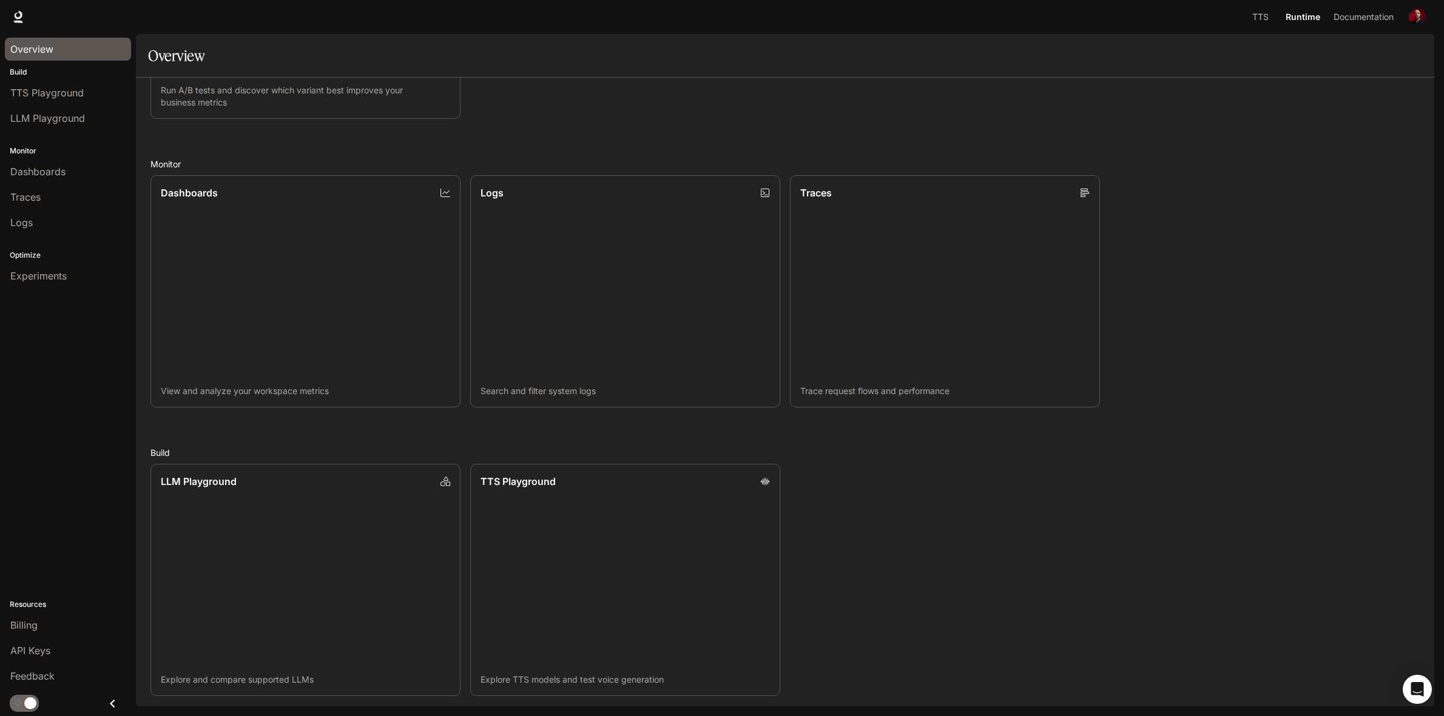  What do you see at coordinates (198, 482) in the screenshot?
I see `p: LLM Playground` at bounding box center [198, 482].